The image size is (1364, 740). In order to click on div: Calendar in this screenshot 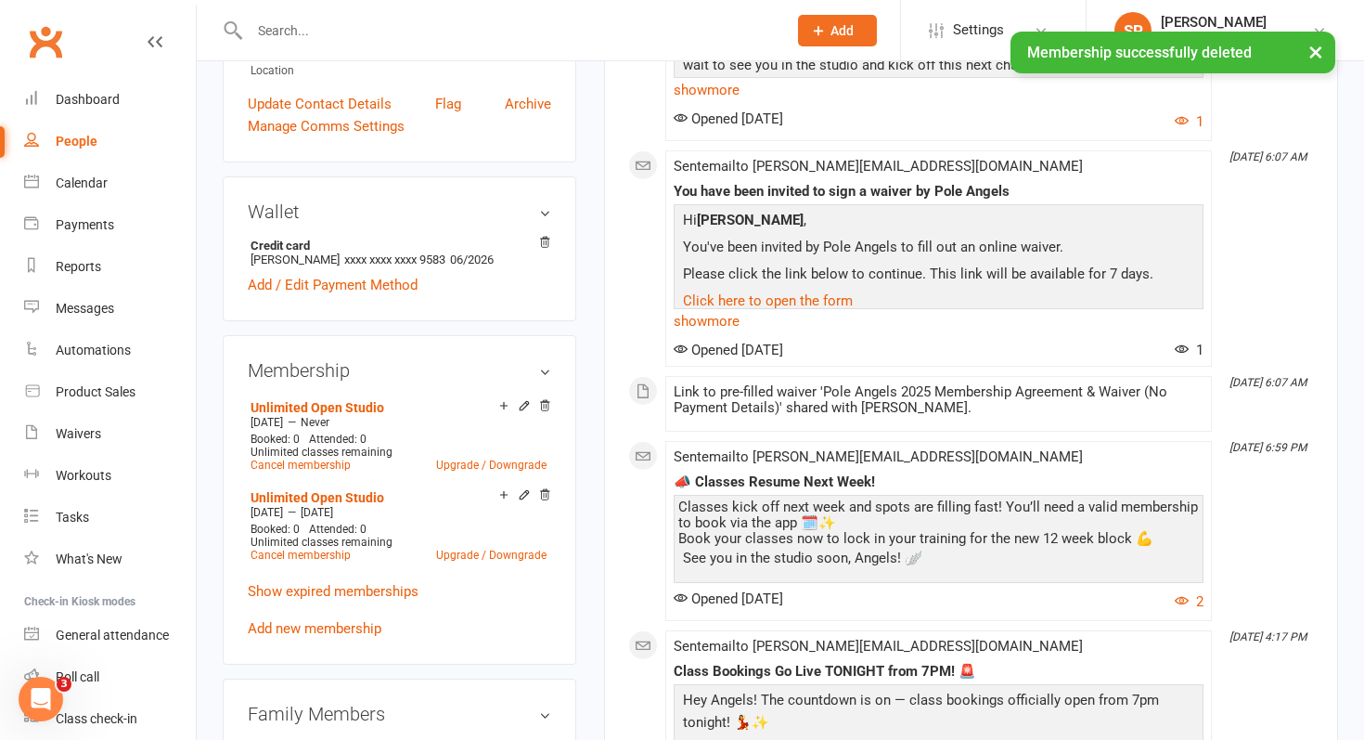, I will do `click(82, 183)`.